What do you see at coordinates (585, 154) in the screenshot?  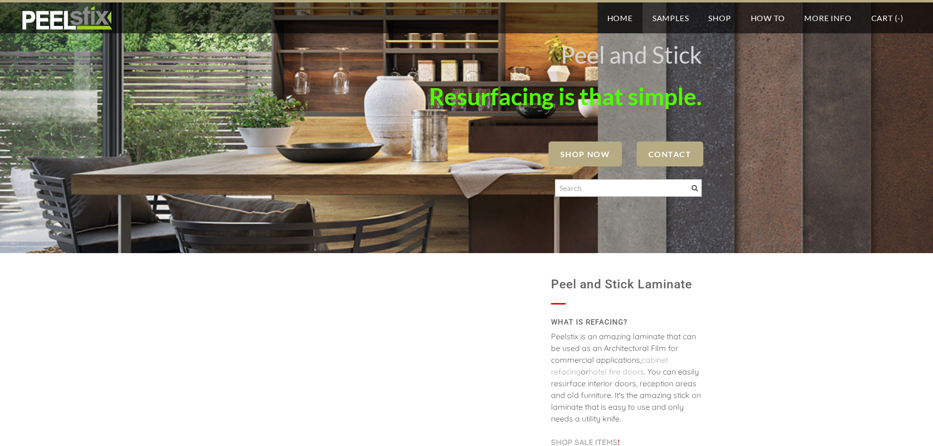 I see `span: SHOP NOW` at bounding box center [585, 154].